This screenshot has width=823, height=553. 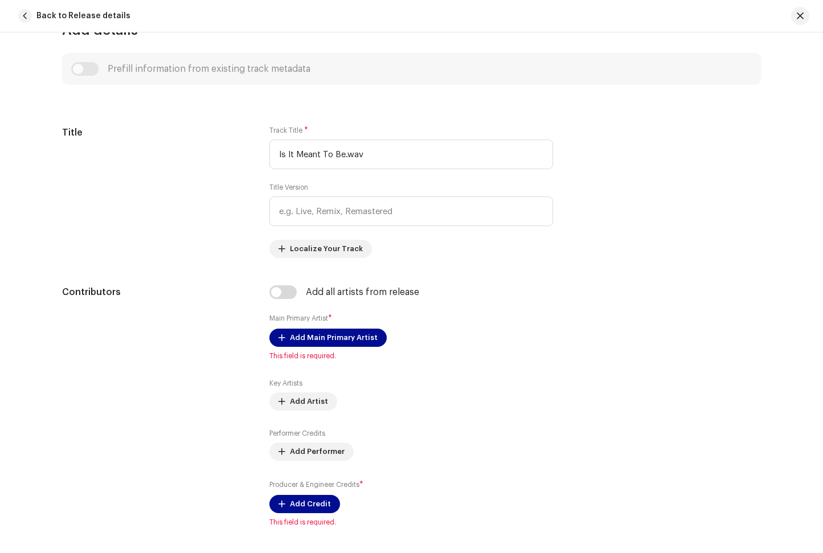 What do you see at coordinates (411, 211) in the screenshot?
I see `input: e.g. Live, Remix, Remastered` at bounding box center [411, 211].